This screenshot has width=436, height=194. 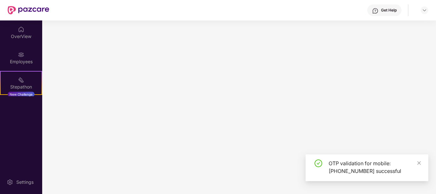 I want to click on img: svg+xml;base64,PHN2ZyBpZD0iRW1wbG95ZWVzIiB4bWxucz0iaHR0cDovL3d3dy53My5vcmcvMjAwMC9zdmciIHdpZHRoPS..., so click(x=21, y=55).